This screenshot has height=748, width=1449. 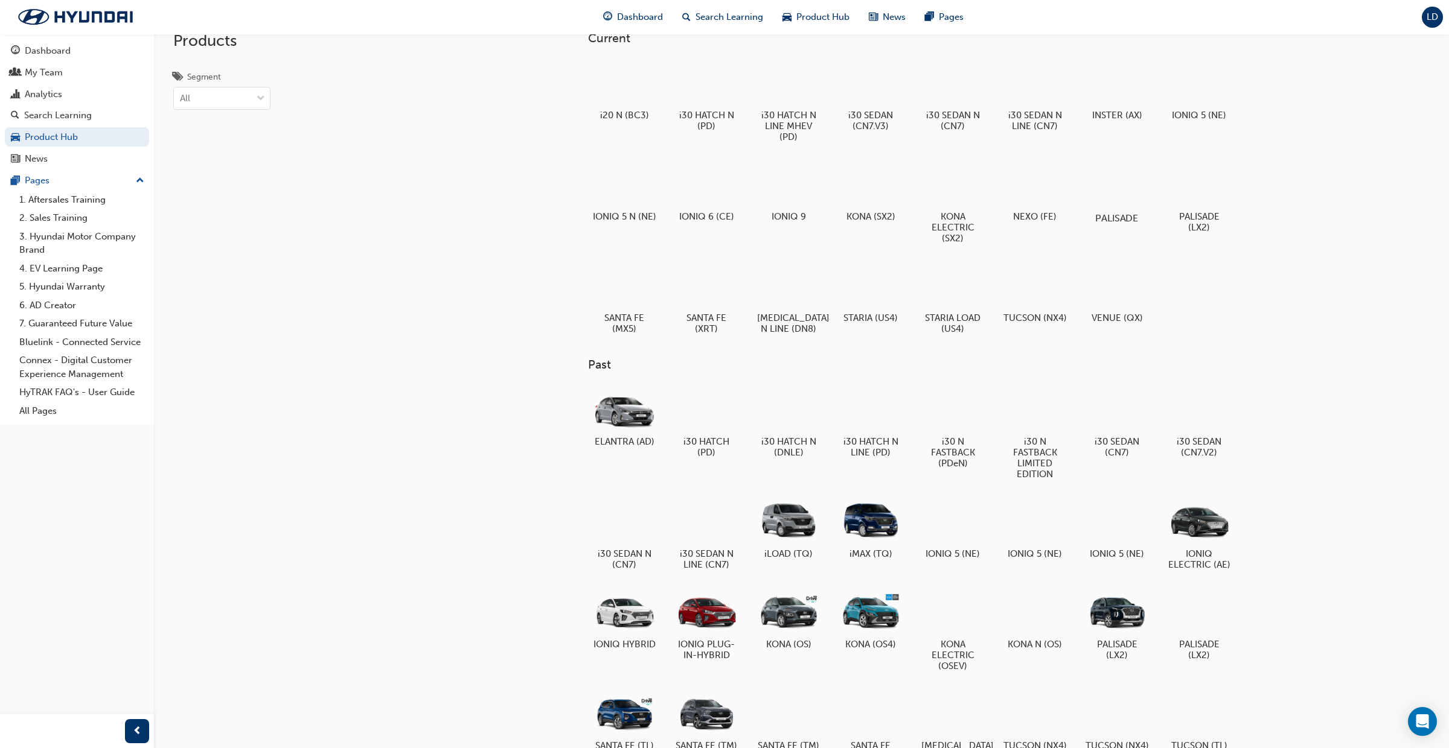 I want to click on a: IONIQ 9, so click(x=788, y=191).